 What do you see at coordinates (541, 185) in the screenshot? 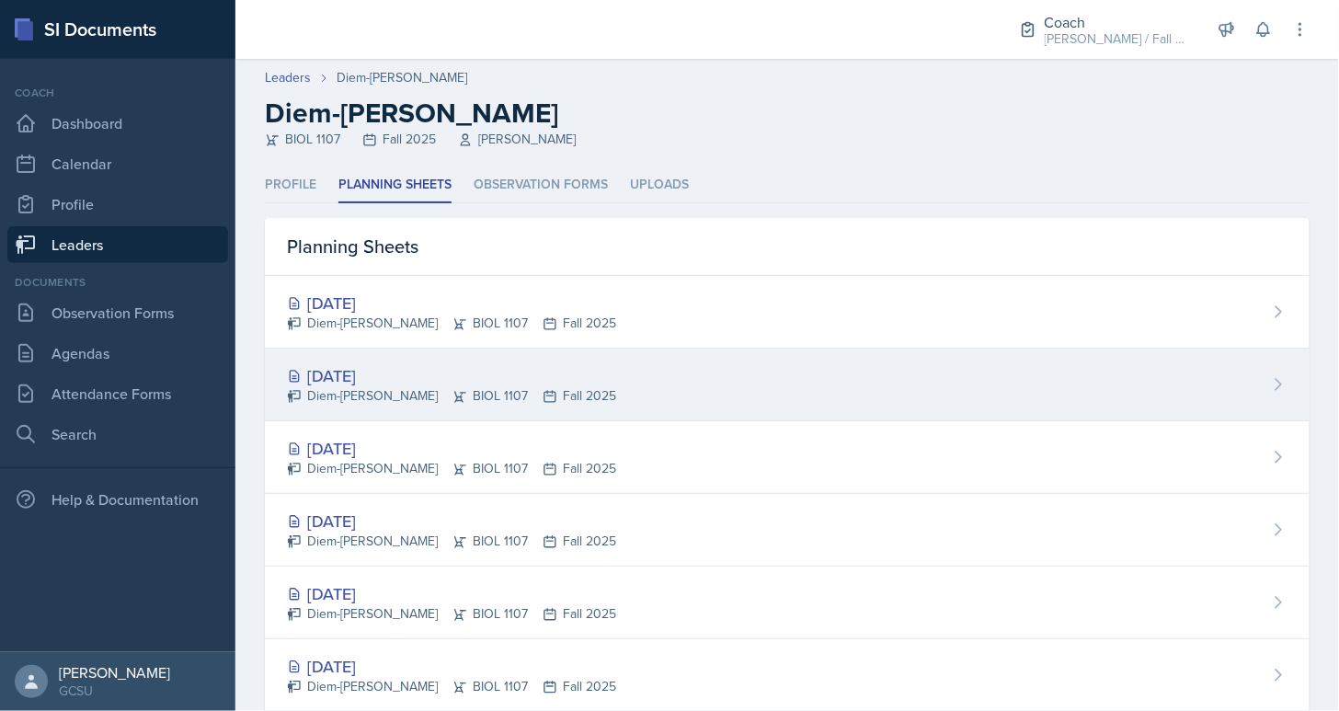
I see `li: Observation Forms` at bounding box center [541, 185].